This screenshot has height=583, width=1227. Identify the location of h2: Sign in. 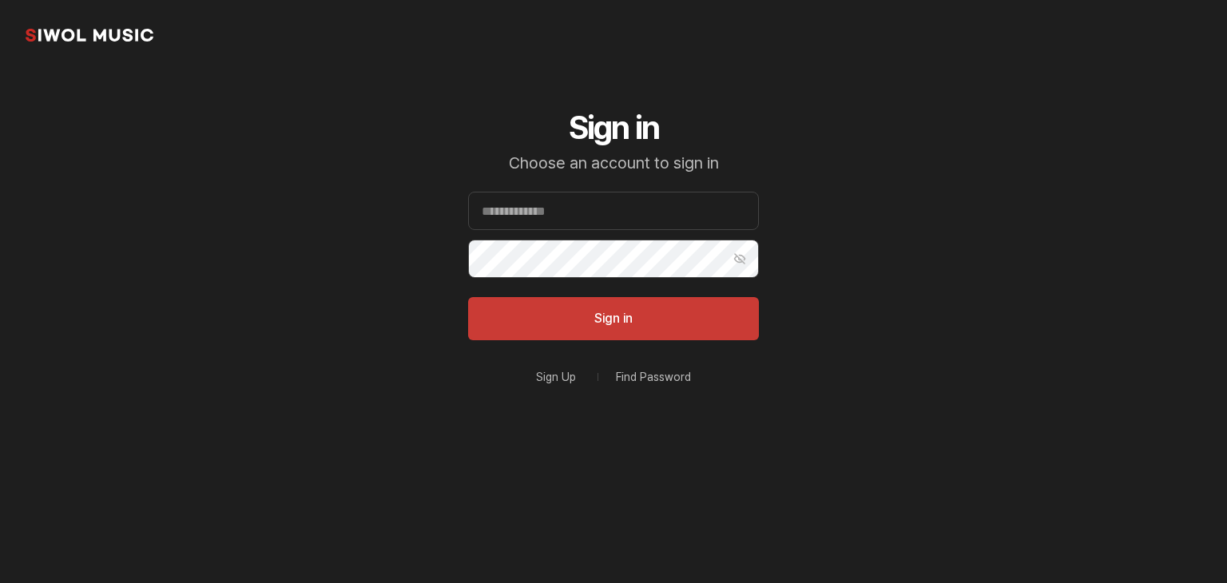
(613, 128).